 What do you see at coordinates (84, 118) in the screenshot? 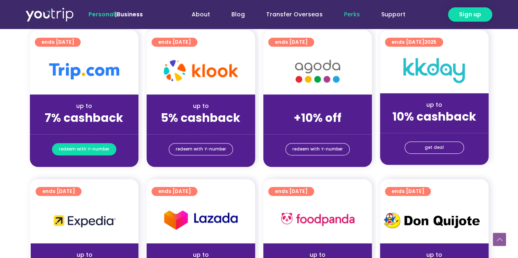
I see `strong: 7% cashback` at bounding box center [84, 118].